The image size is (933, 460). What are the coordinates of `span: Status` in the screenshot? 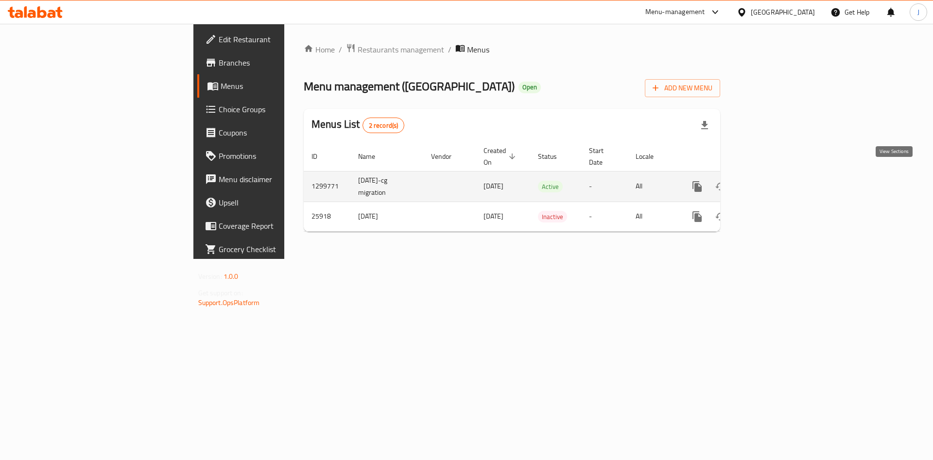 It's located at (553, 156).